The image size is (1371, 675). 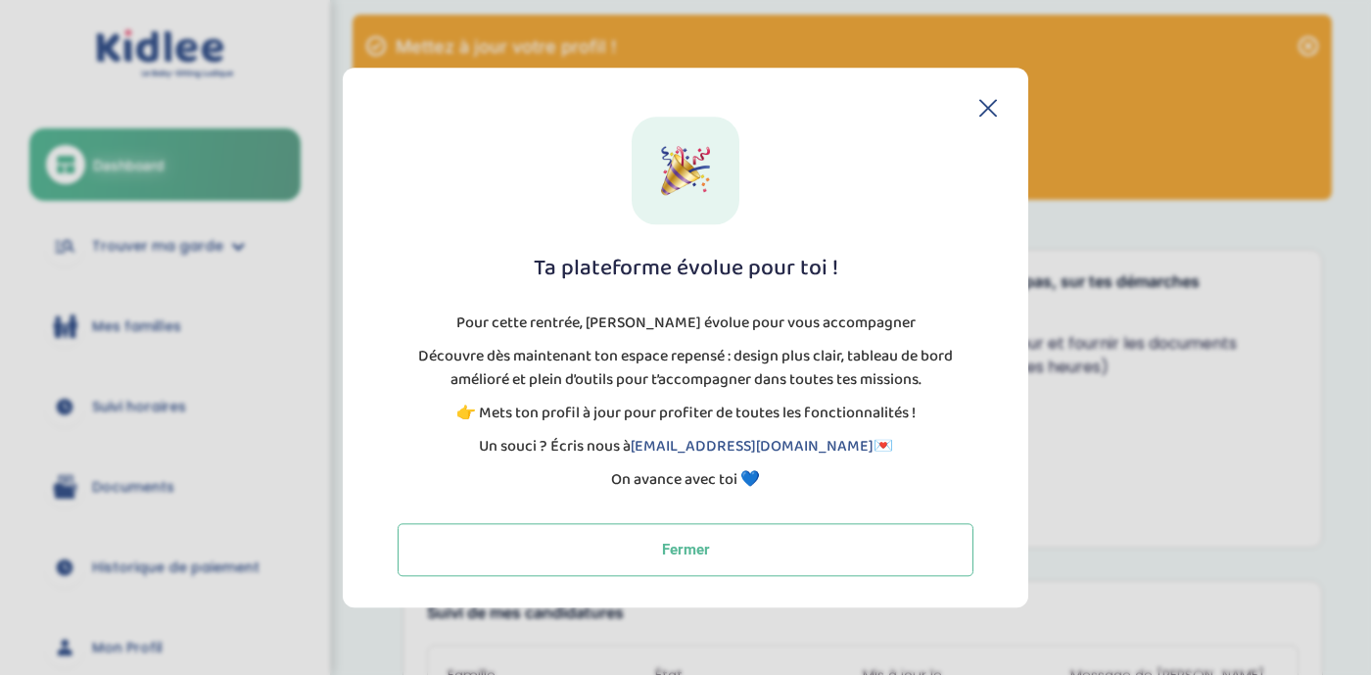 What do you see at coordinates (686, 368) in the screenshot?
I see `p: Découvre dès maintenant ton espace repensé : design plus clair, tableau de bord amélioré et plein...` at bounding box center [686, 368].